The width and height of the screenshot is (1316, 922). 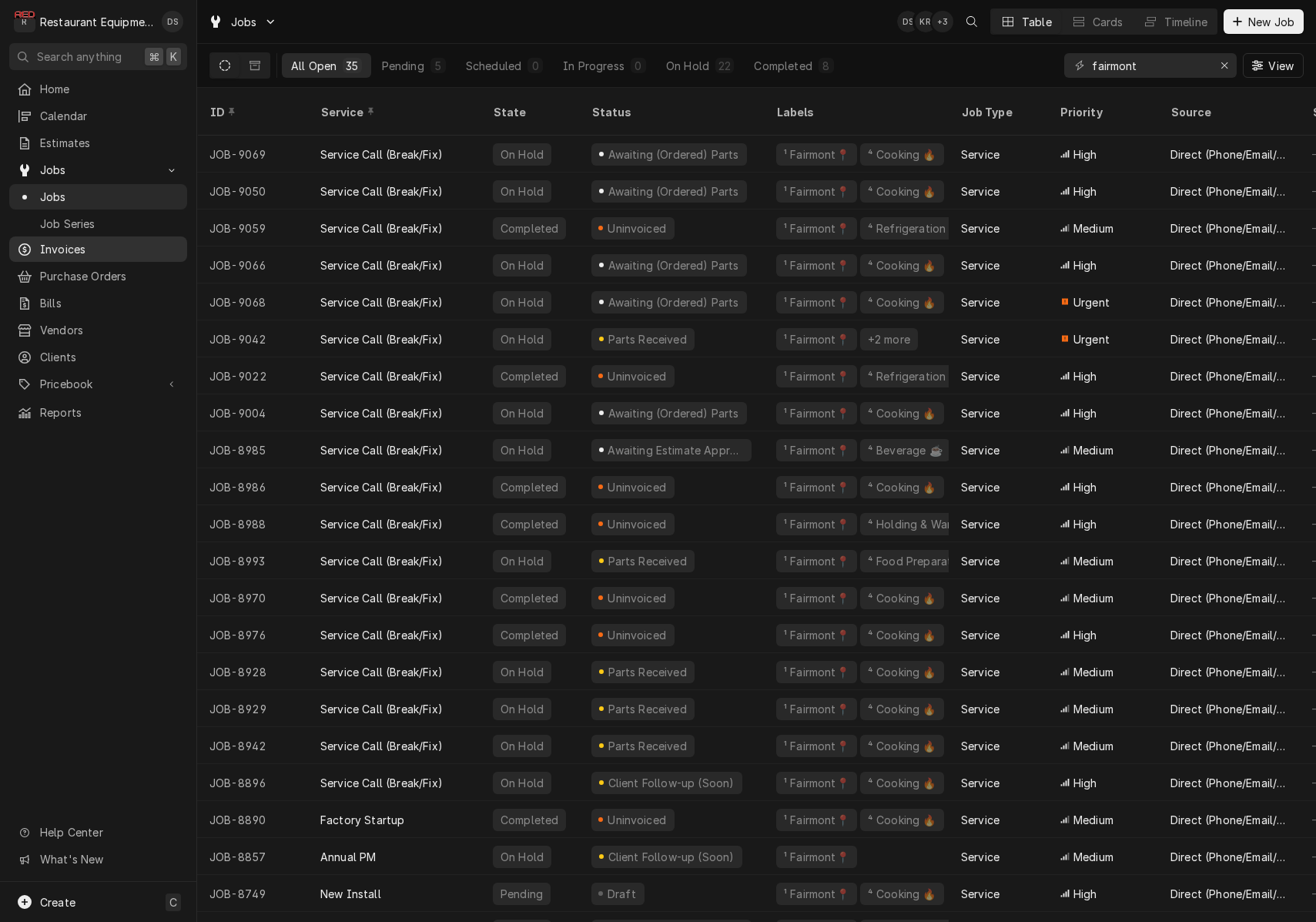 What do you see at coordinates (926, 22) in the screenshot?
I see `div: KR` at bounding box center [926, 22].